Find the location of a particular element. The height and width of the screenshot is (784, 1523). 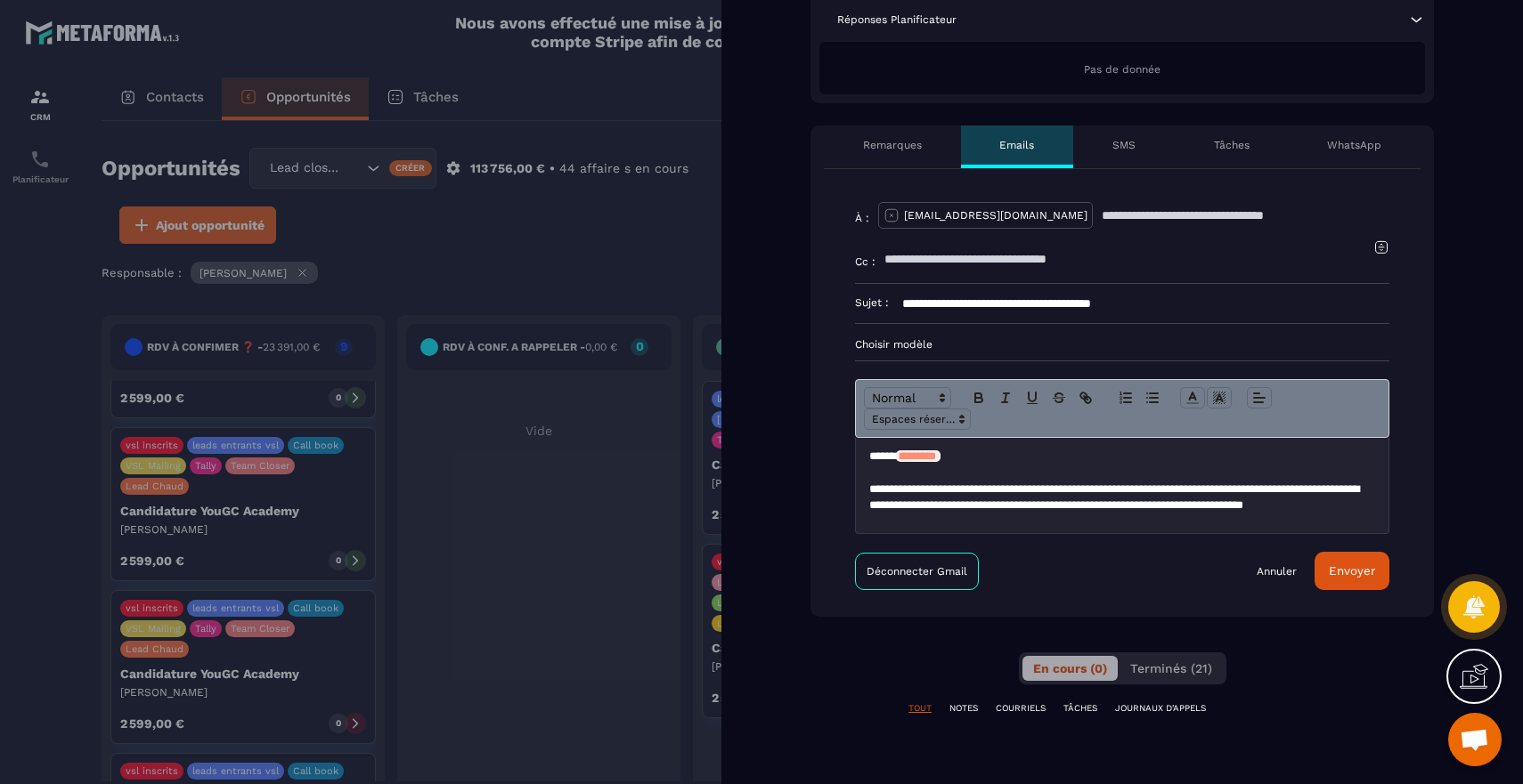

p: Choisir modèle is located at coordinates (1123, 344).